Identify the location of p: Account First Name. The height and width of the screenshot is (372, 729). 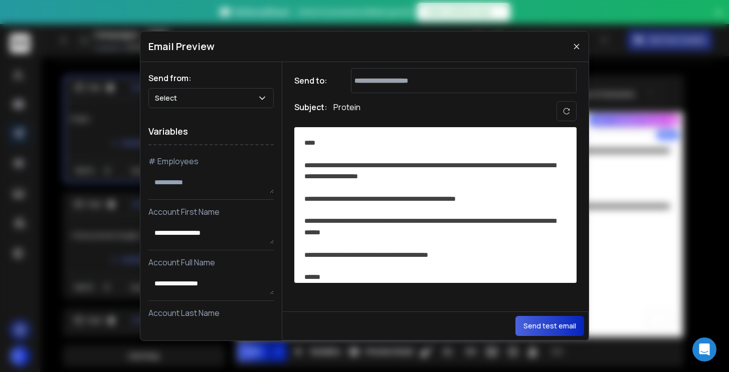
(211, 212).